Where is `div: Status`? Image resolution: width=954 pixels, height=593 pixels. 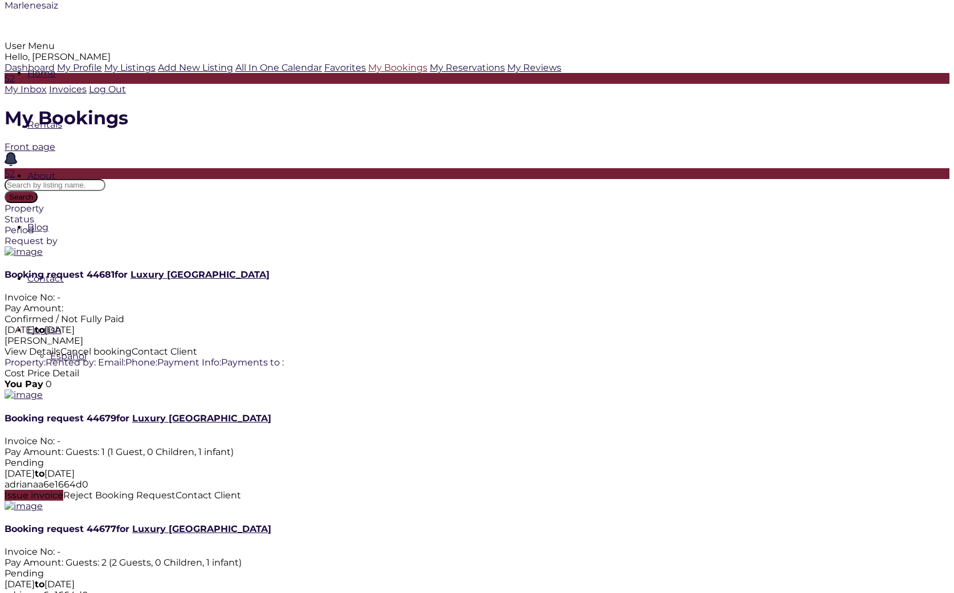
div: Status is located at coordinates (477, 219).